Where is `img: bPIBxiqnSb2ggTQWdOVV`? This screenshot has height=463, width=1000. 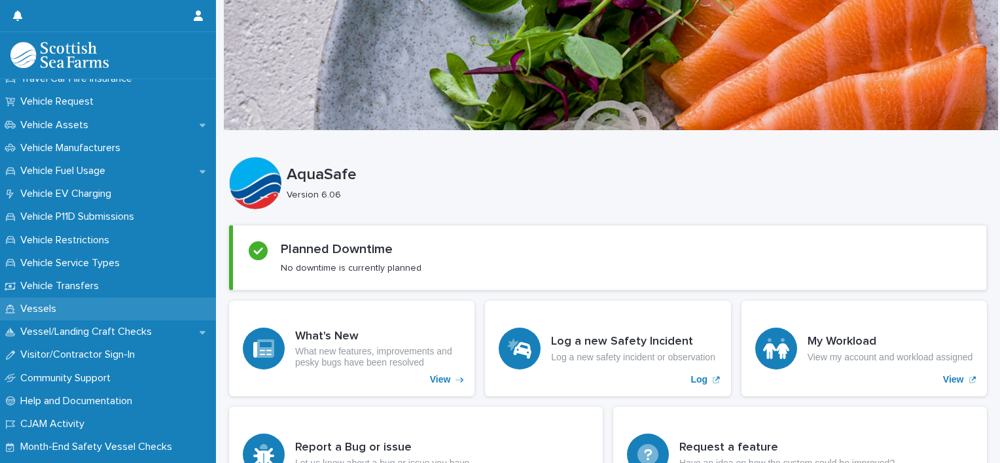 img: bPIBxiqnSb2ggTQWdOVV is located at coordinates (60, 55).